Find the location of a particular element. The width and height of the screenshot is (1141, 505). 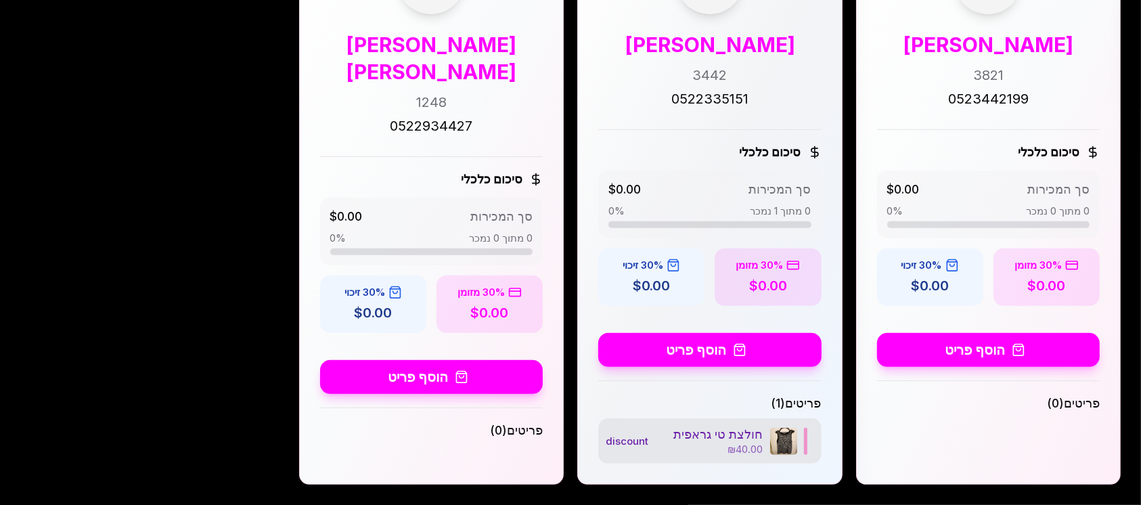

div: discount is located at coordinates (627, 441).